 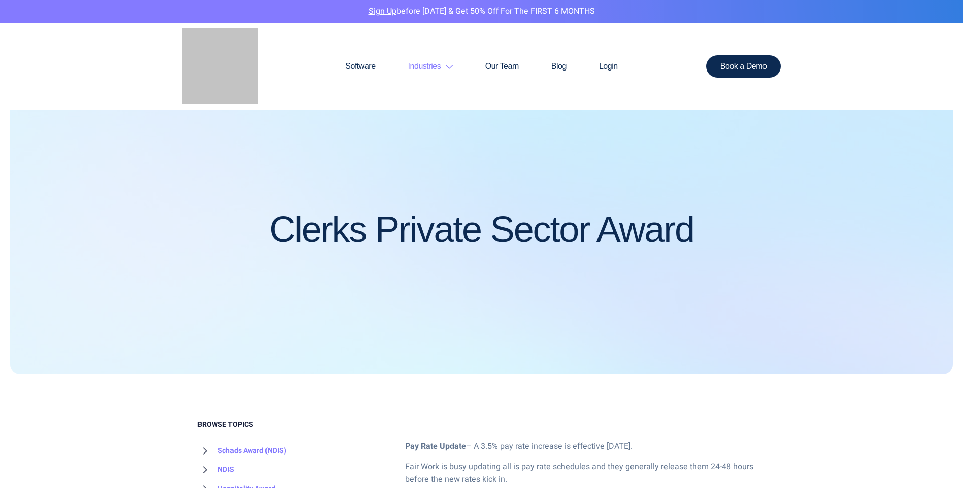 I want to click on a: Book a Demo, so click(x=744, y=67).